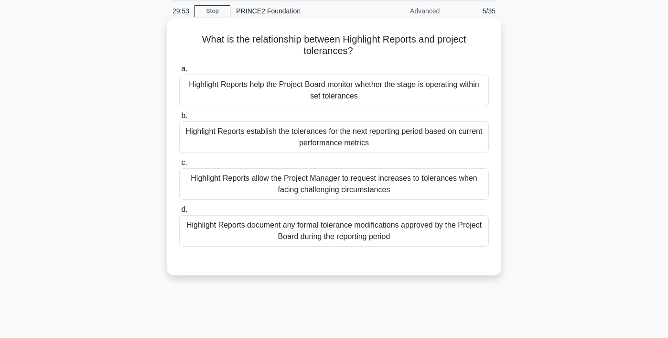 The height and width of the screenshot is (338, 668). Describe the element at coordinates (334, 137) in the screenshot. I see `div: Highlight Reports establish the tolerances for the next reporting period based on current perform...` at that location.